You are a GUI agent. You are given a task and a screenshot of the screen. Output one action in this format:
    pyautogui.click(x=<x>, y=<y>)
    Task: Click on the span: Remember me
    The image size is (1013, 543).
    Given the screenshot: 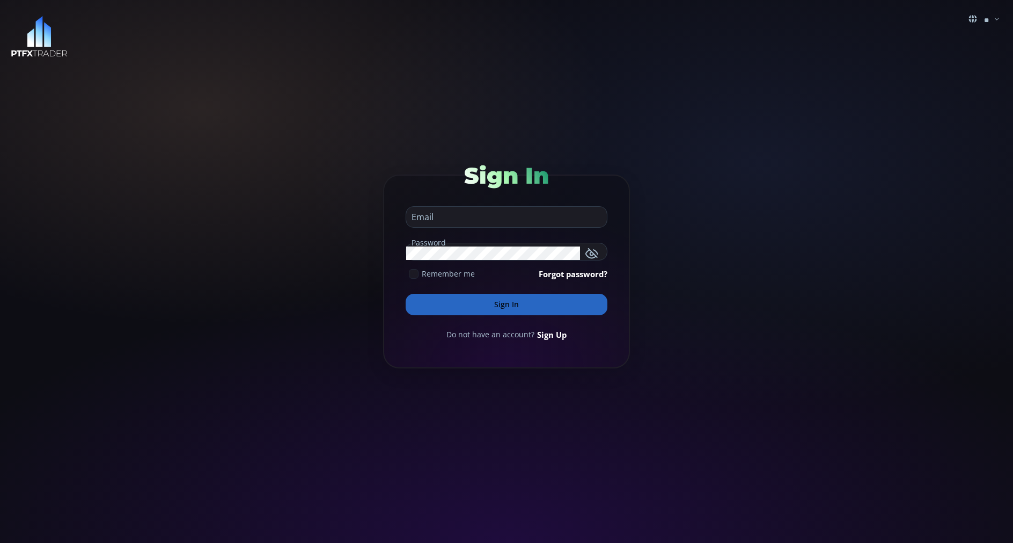 What is the action you would take?
    pyautogui.click(x=448, y=273)
    